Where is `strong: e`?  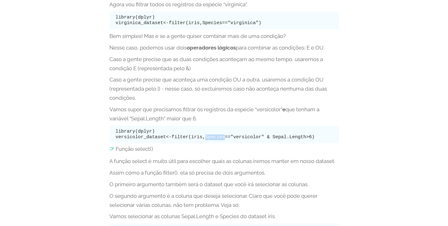 strong: e is located at coordinates (284, 110).